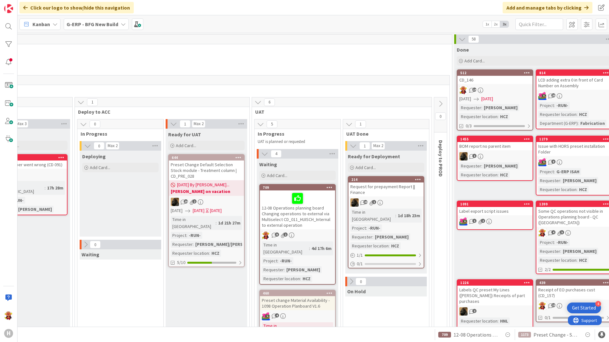 The image size is (609, 342). What do you see at coordinates (468, 126) in the screenshot?
I see `span: 0/3` at bounding box center [468, 126].